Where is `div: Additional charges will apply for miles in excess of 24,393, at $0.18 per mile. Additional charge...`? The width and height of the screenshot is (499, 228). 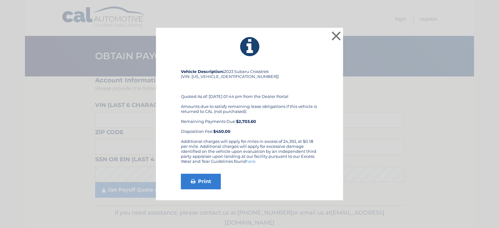
div: Additional charges will apply for miles in excess of 24,393, at $0.18 per mile. Additional charge... is located at coordinates (250, 154).